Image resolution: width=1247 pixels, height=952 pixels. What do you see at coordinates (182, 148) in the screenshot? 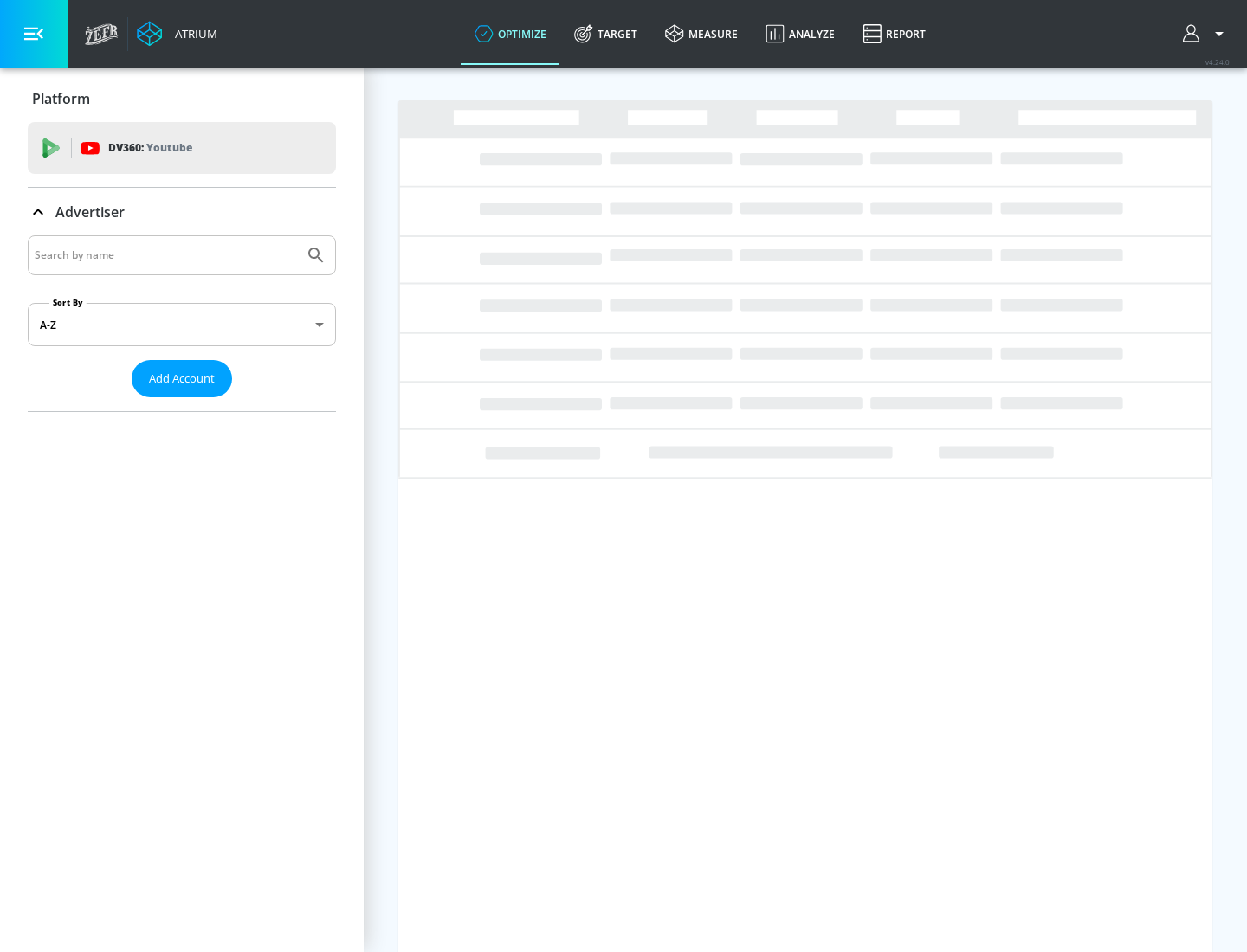
I see `div: DV360: Youtube` at bounding box center [182, 148].